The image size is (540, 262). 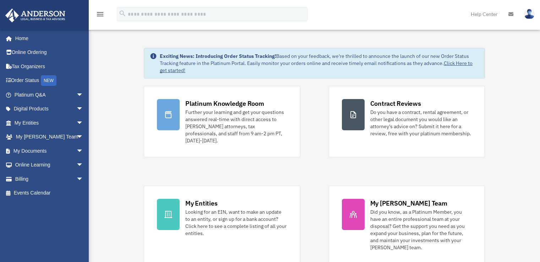 What do you see at coordinates (49, 53) in the screenshot?
I see `a: Online Ordering` at bounding box center [49, 53].